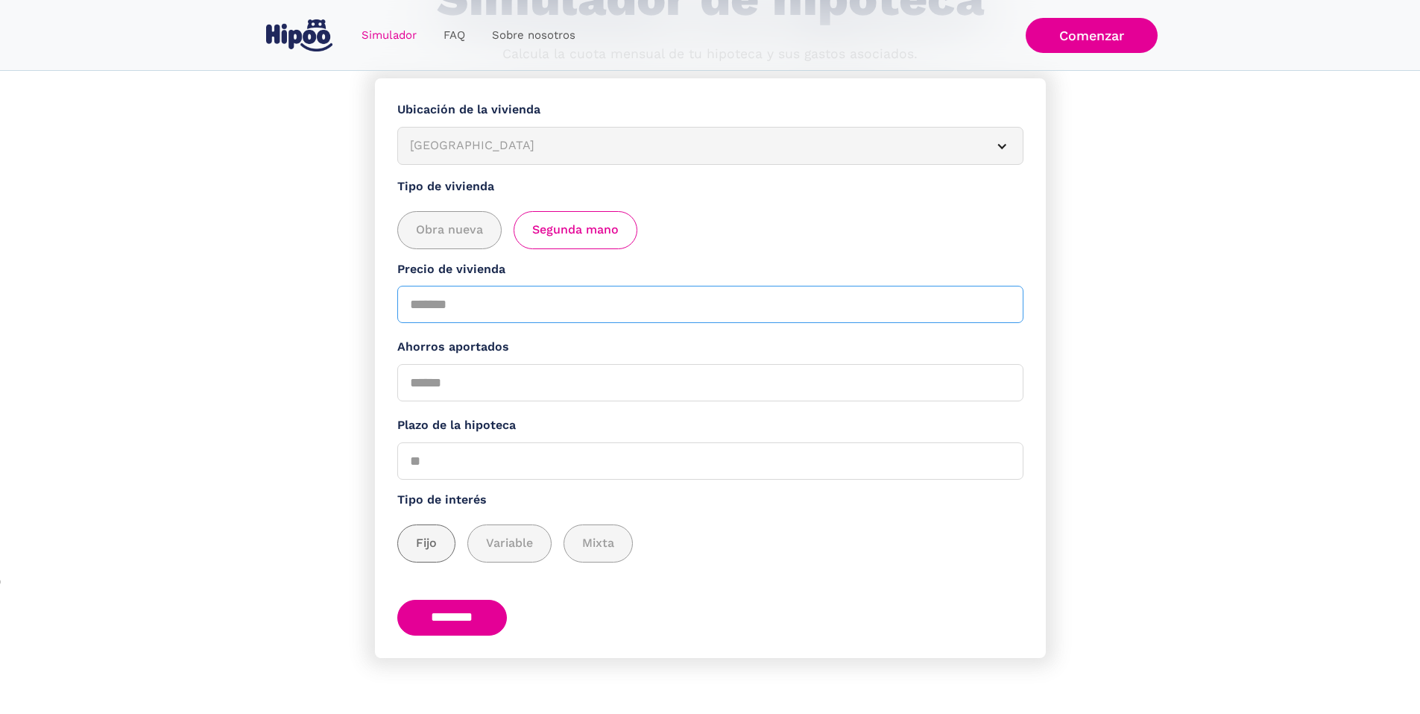 The height and width of the screenshot is (714, 1420). Describe the element at coordinates (711, 110) in the screenshot. I see `label: Ubicación de la vivienda` at that location.